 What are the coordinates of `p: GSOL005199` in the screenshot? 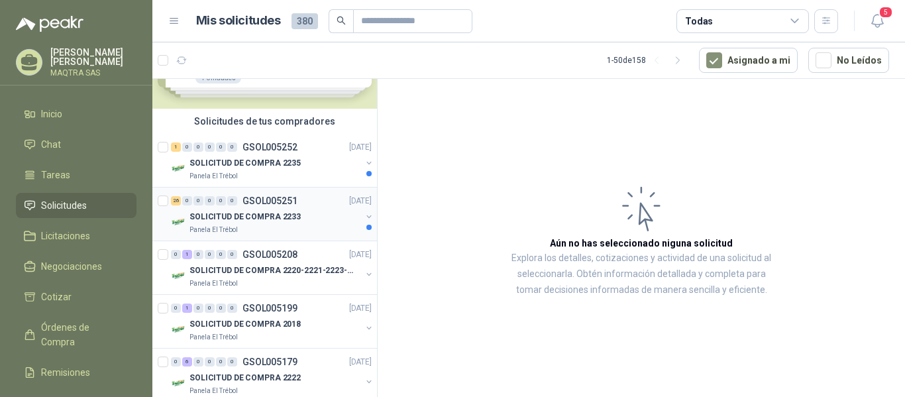 It's located at (270, 308).